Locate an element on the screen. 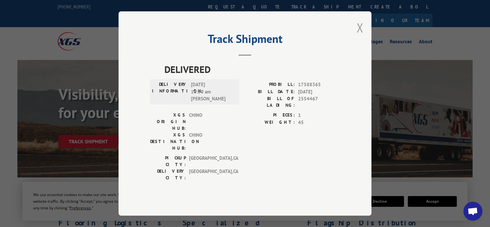  div: Open chat is located at coordinates (473, 212).